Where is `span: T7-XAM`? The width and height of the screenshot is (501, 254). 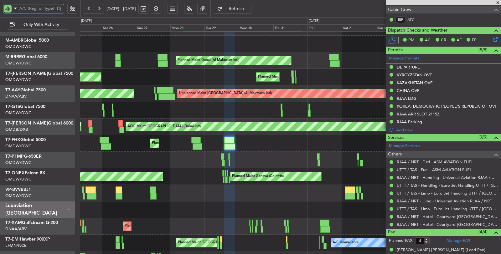 span: T7-XAM is located at coordinates (13, 223).